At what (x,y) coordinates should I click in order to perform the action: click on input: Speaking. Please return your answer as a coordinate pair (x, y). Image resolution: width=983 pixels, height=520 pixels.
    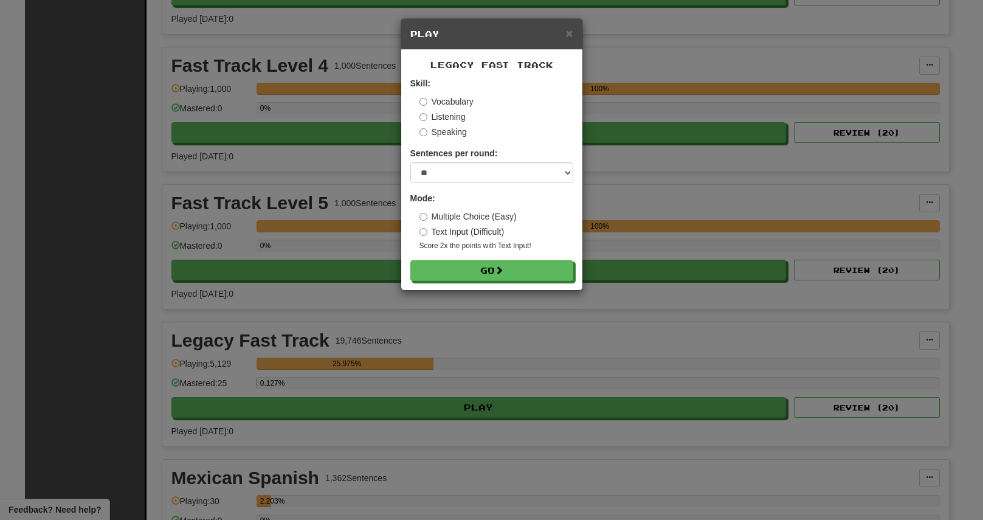
    Looking at the image, I should click on (423, 132).